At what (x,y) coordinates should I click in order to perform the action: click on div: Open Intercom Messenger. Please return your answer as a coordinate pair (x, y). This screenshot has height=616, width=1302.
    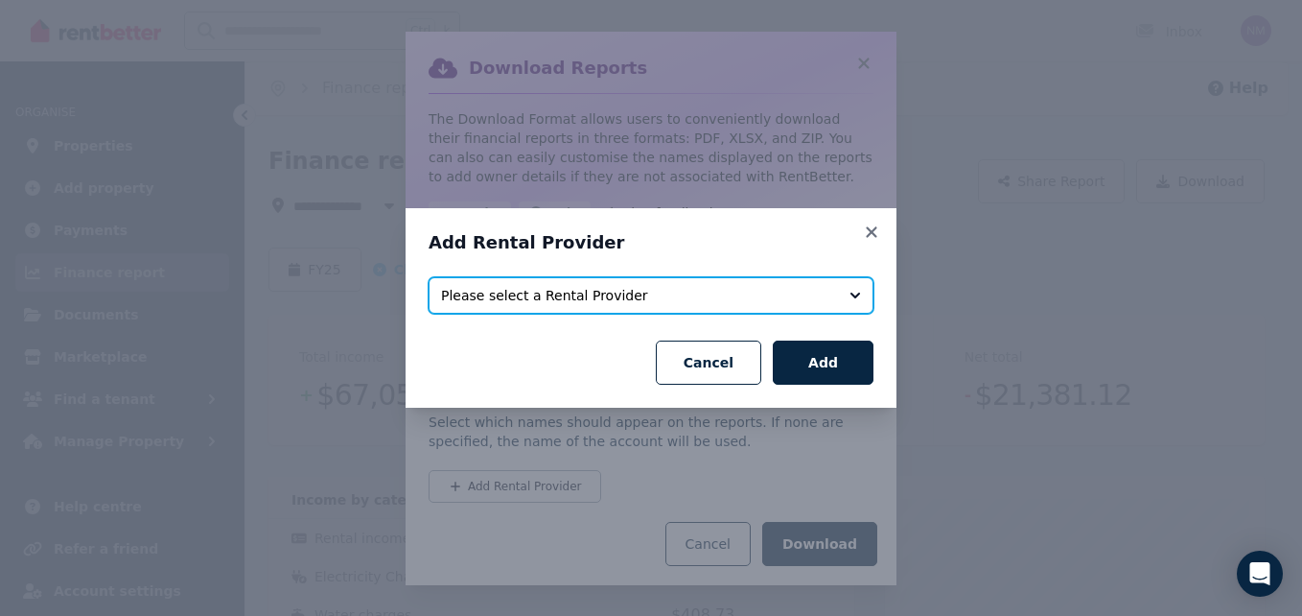
    Looking at the image, I should click on (1260, 573).